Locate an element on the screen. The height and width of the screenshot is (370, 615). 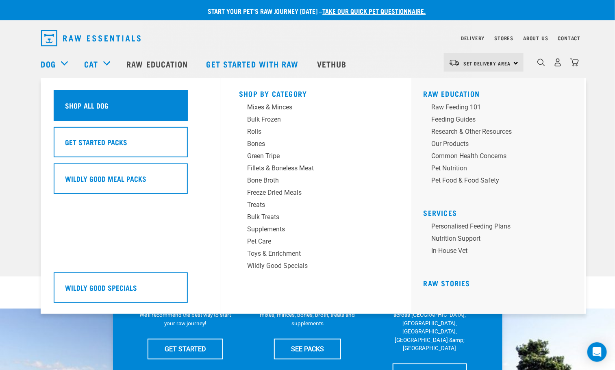
a: Bulk Treats is located at coordinates (316, 218).